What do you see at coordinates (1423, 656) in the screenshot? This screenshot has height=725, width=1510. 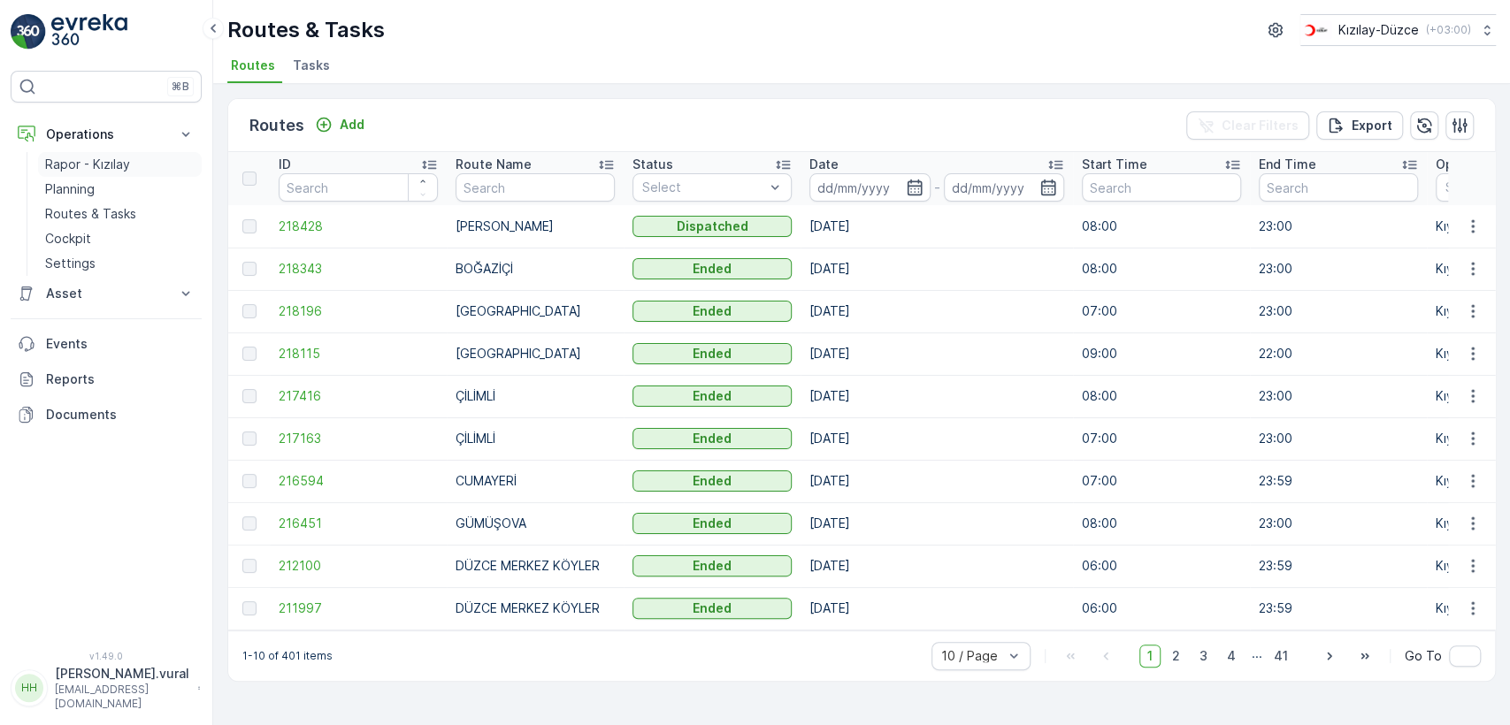 I see `span: Go To` at bounding box center [1423, 656].